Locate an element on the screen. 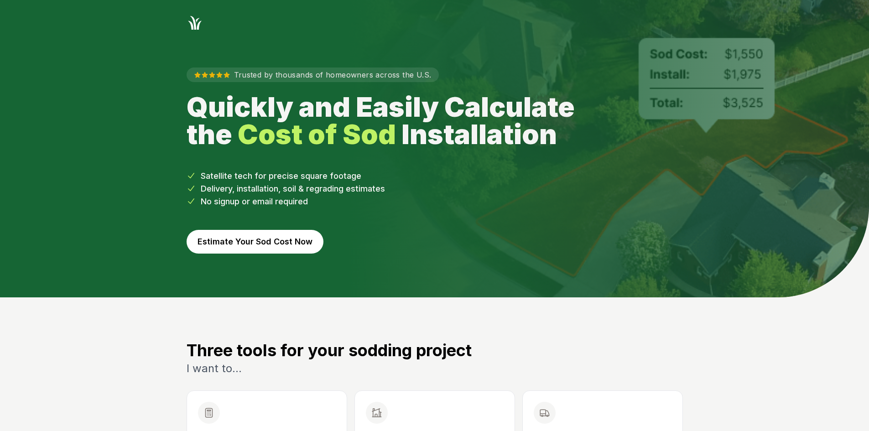 The image size is (869, 431). h1: Quickly and Easily Calculate the Installation is located at coordinates (391, 120).